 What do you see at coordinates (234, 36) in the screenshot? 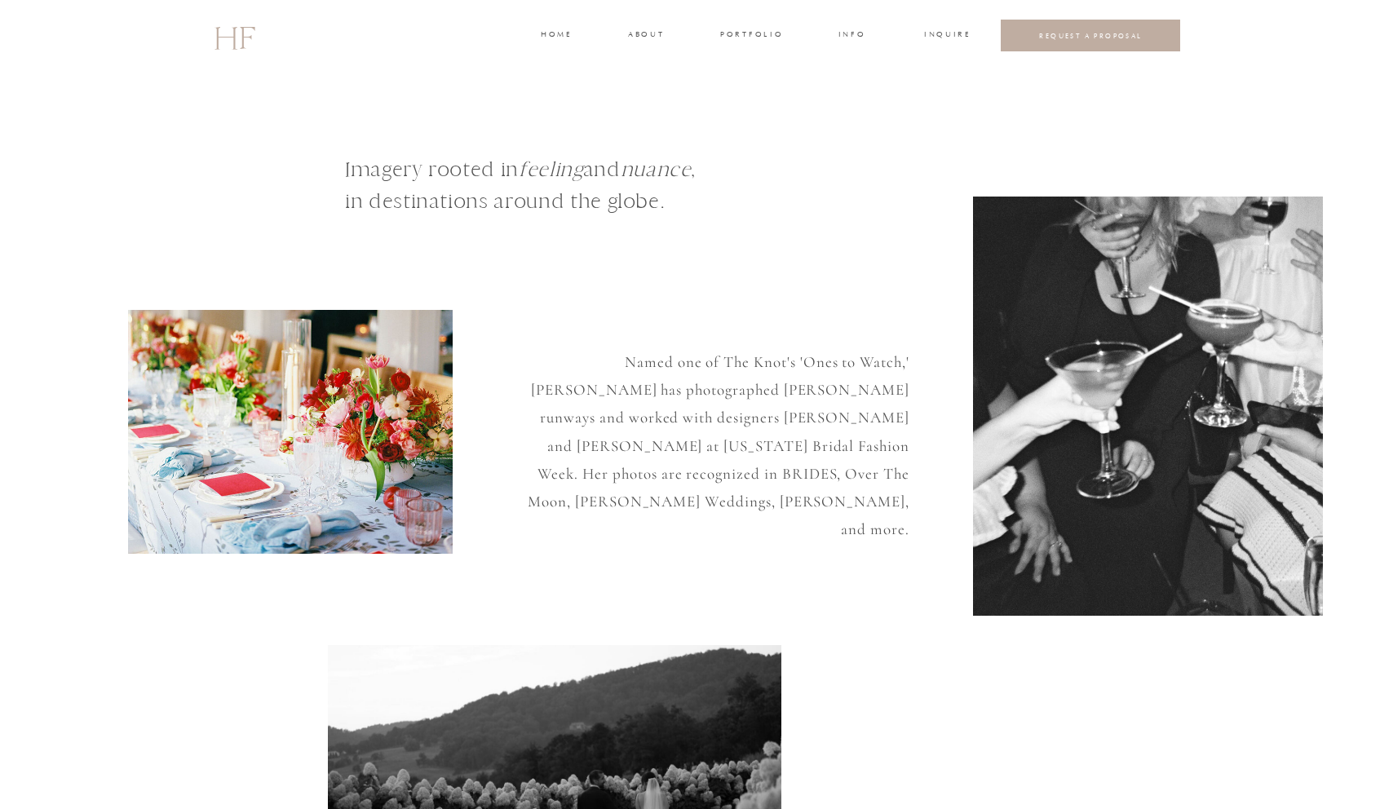
I see `h2: HF` at bounding box center [234, 36].